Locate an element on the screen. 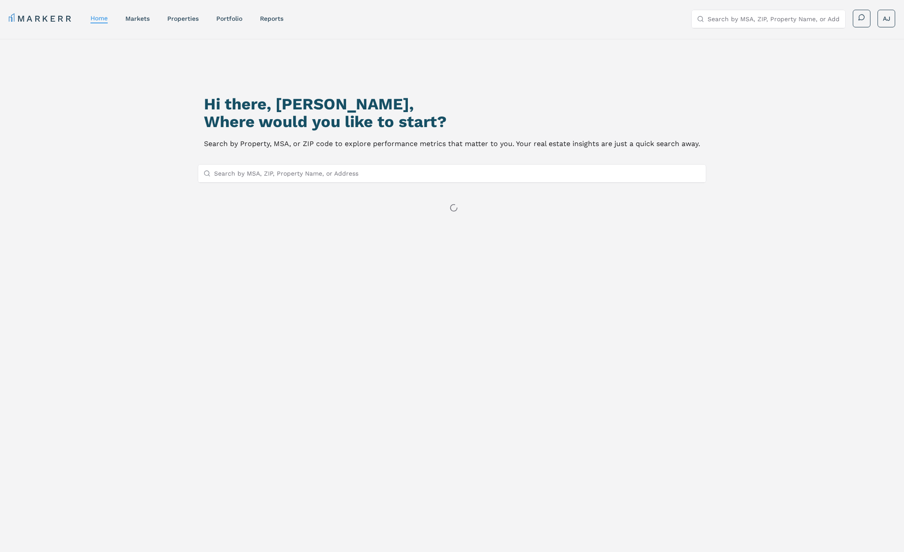 This screenshot has height=552, width=904. span: AJ is located at coordinates (886, 19).